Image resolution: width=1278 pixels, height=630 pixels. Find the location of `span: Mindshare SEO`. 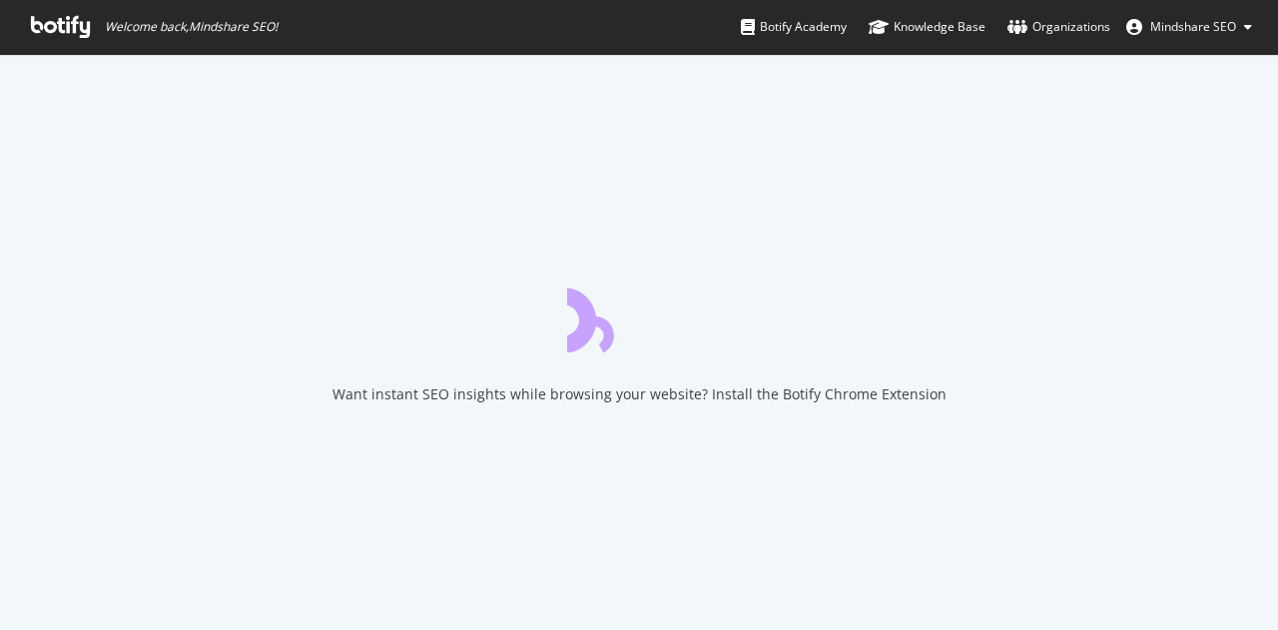

span: Mindshare SEO is located at coordinates (1194, 26).